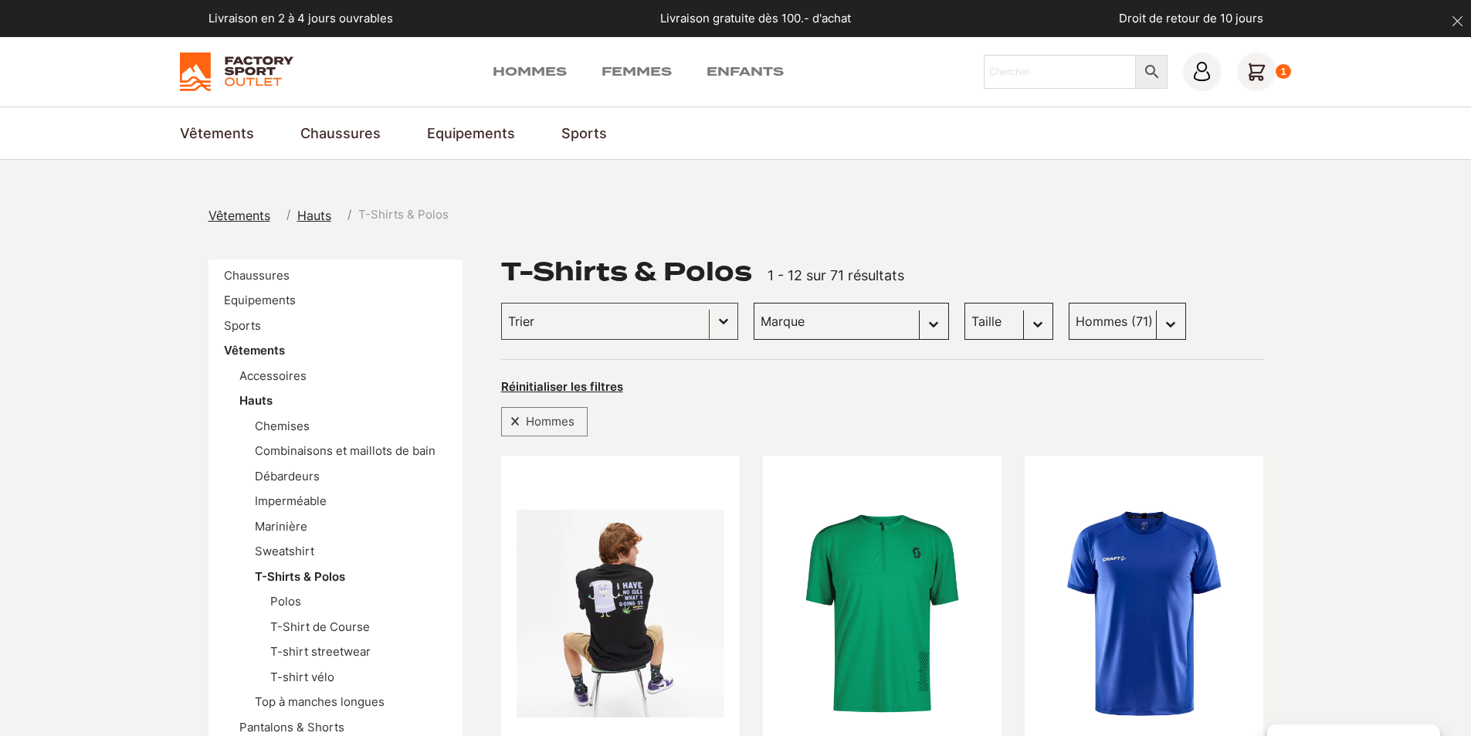 The height and width of the screenshot is (736, 1471). I want to click on button: Basculer la liste, so click(724, 321).